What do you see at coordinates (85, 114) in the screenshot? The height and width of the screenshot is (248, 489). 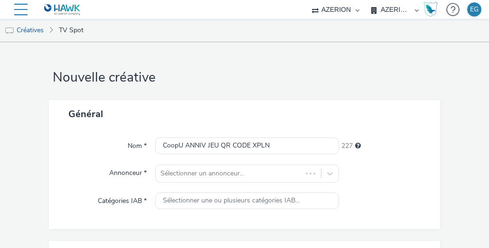 I see `span: Général` at bounding box center [85, 114].